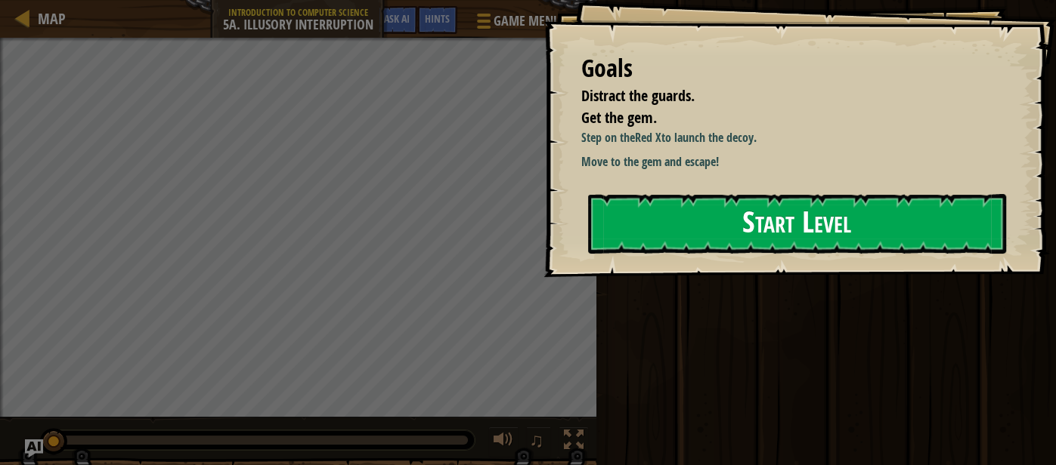 Image resolution: width=1056 pixels, height=465 pixels. I want to click on strong: Red X, so click(648, 138).